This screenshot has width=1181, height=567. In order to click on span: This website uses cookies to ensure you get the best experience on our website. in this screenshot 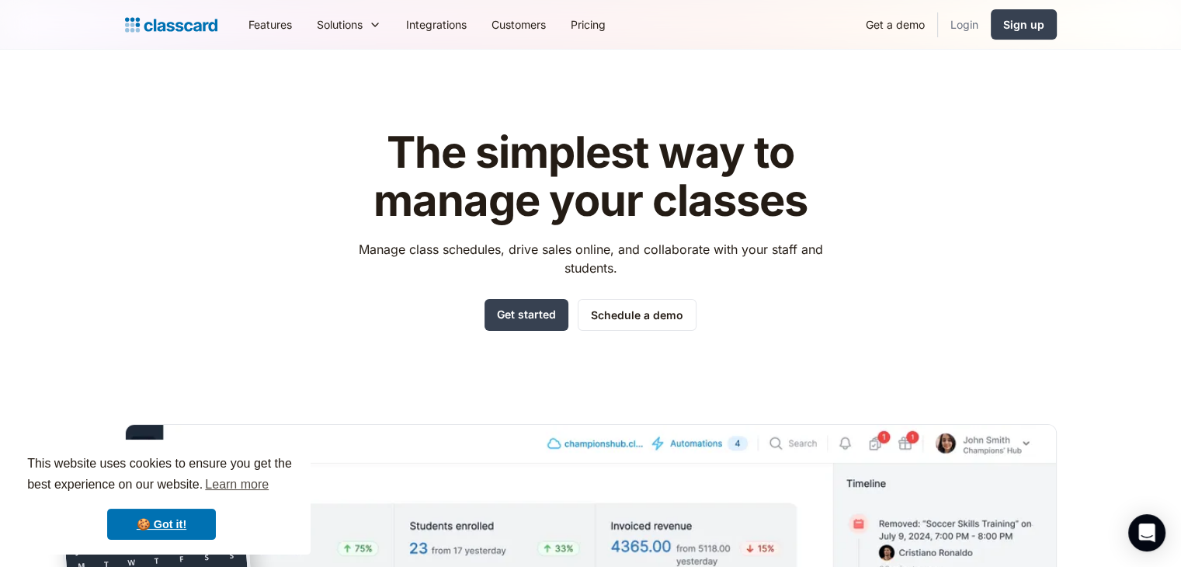, I will do `click(161, 475)`.